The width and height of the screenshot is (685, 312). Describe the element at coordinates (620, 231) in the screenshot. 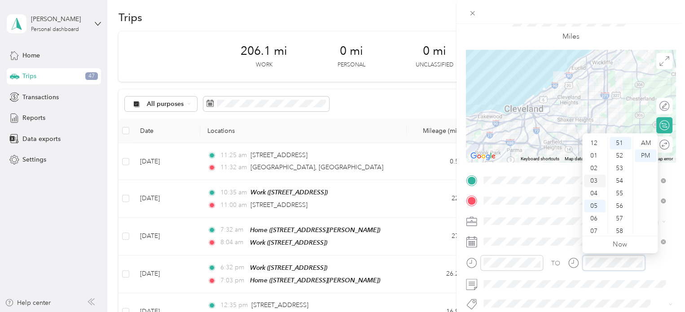

I see `div: 58` at that location.